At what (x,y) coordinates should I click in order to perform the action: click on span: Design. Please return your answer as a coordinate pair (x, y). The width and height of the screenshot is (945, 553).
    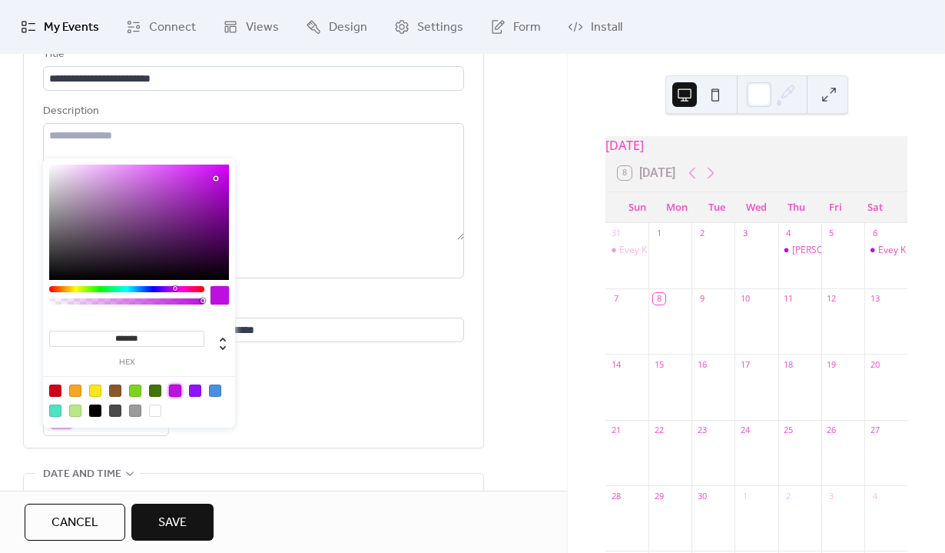
    Looking at the image, I should click on (348, 28).